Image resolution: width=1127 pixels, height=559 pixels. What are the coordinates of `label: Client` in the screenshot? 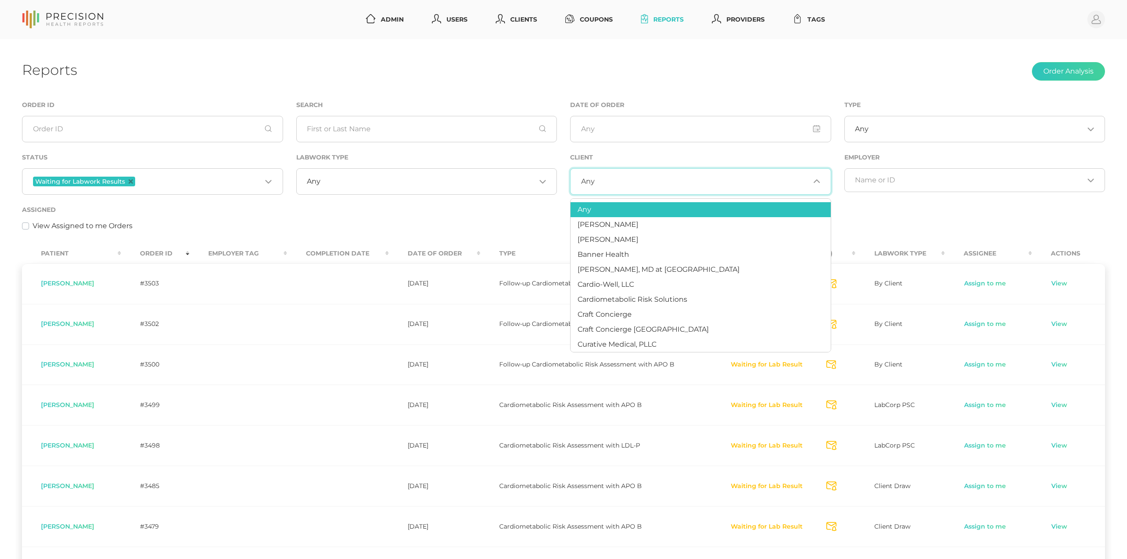 It's located at (582, 157).